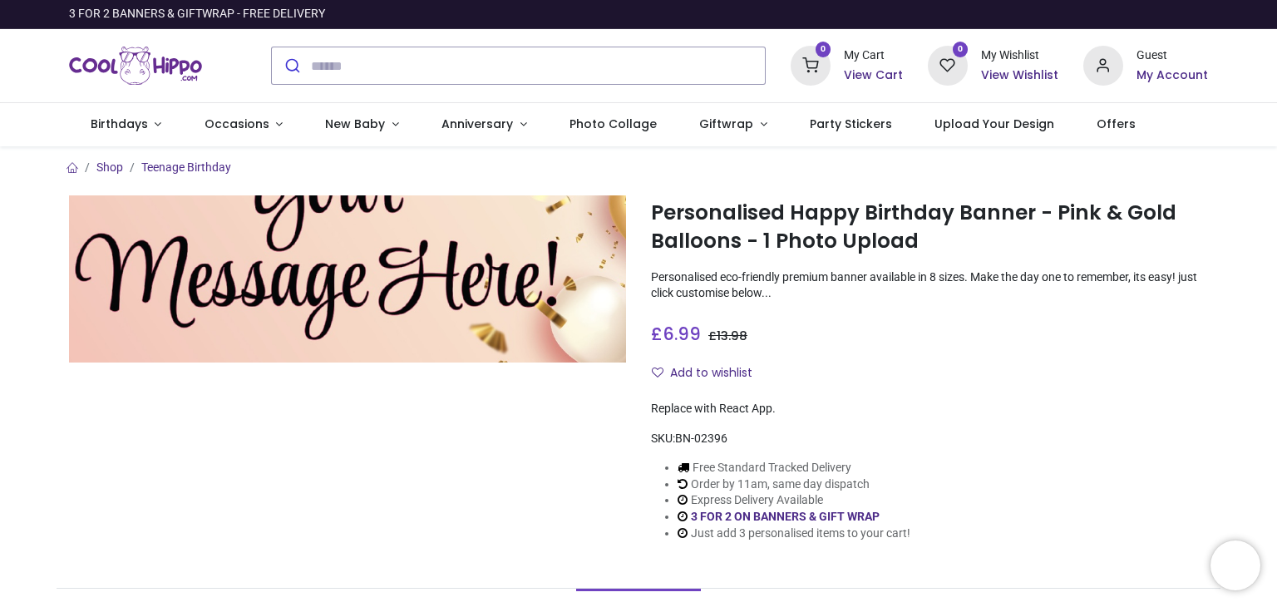 This screenshot has height=607, width=1277. I want to click on span: 13.98, so click(731, 336).